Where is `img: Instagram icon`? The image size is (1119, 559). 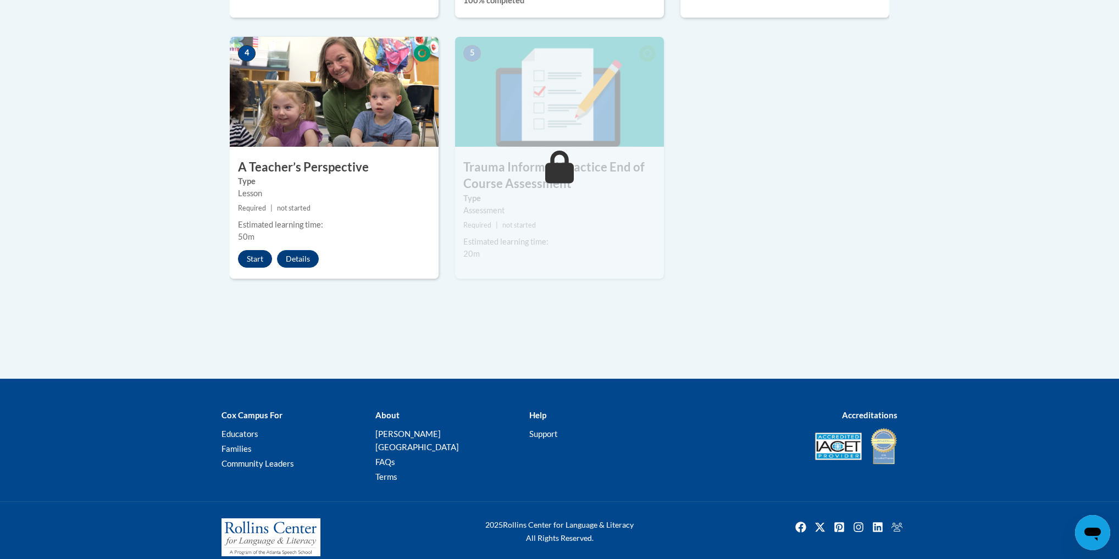
img: Instagram icon is located at coordinates (859, 527).